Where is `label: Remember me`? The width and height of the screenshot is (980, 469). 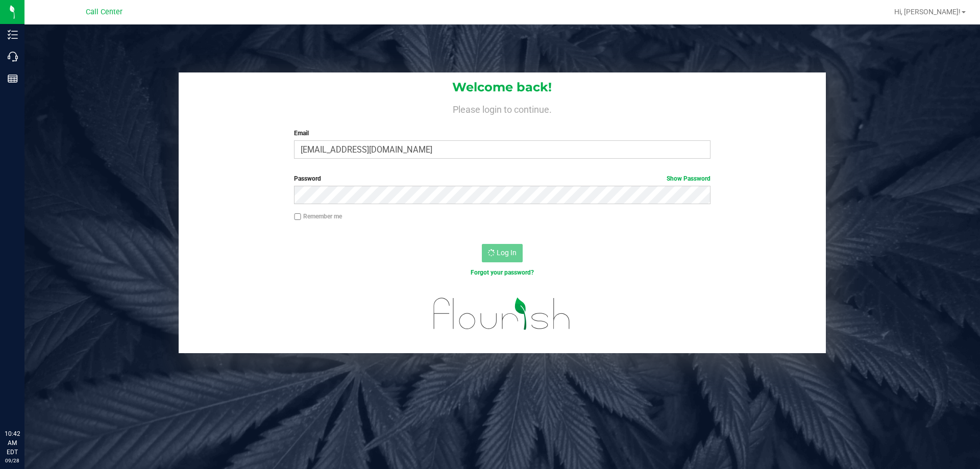
label: Remember me is located at coordinates (318, 216).